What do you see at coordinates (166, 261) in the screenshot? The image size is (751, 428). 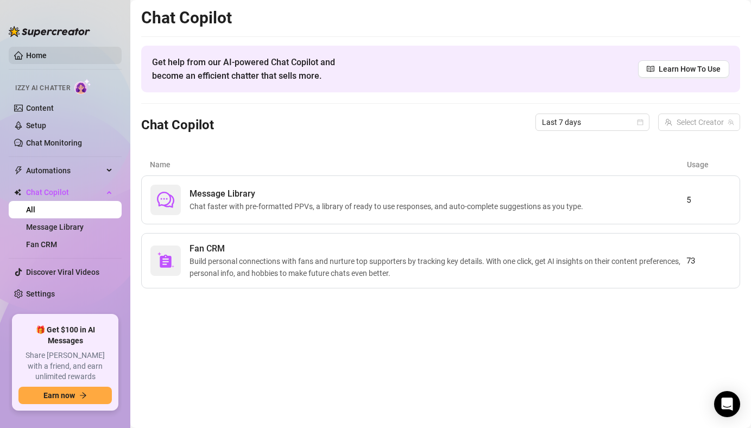 I see `img: svg%3e` at bounding box center [166, 261].